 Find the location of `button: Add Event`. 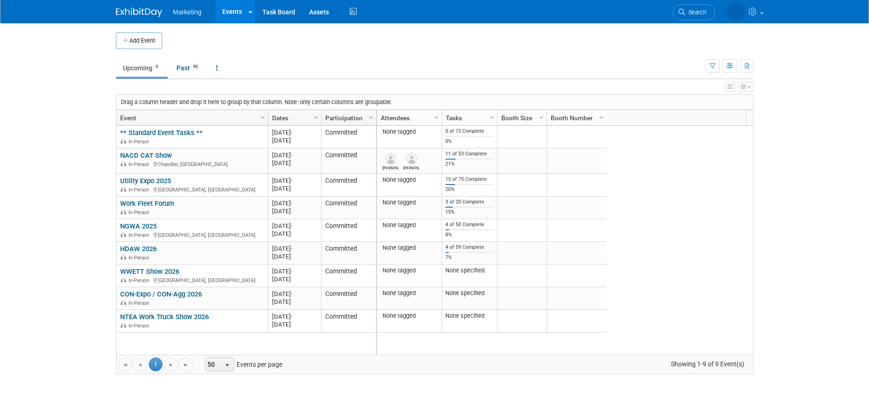

button: Add Event is located at coordinates (139, 41).